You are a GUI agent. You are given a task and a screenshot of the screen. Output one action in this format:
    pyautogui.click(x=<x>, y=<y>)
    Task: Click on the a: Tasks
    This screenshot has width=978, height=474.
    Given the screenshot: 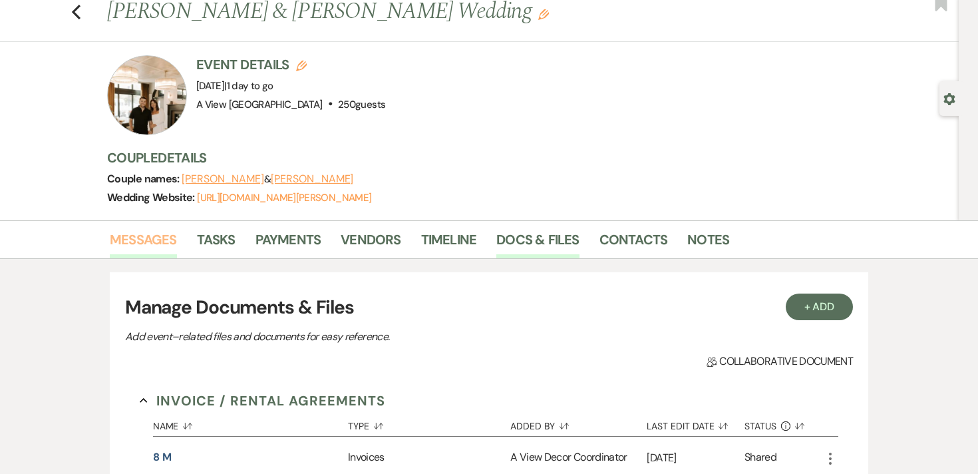 What is the action you would take?
    pyautogui.click(x=216, y=244)
    